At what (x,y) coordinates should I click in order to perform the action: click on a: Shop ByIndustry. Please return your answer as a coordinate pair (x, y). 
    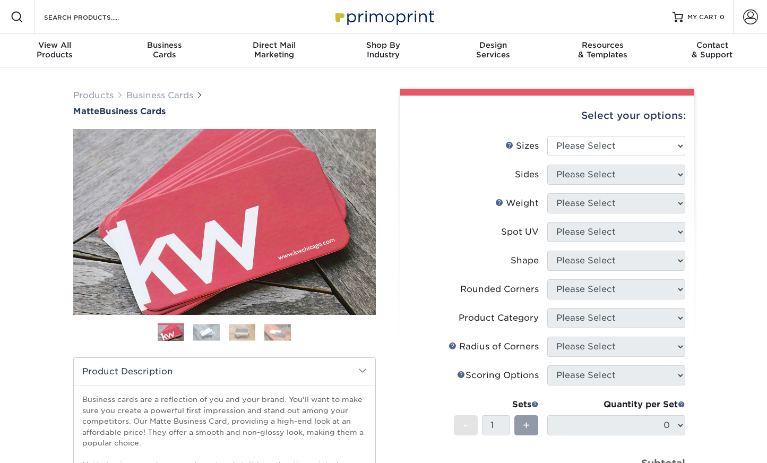
    Looking at the image, I should click on (383, 51).